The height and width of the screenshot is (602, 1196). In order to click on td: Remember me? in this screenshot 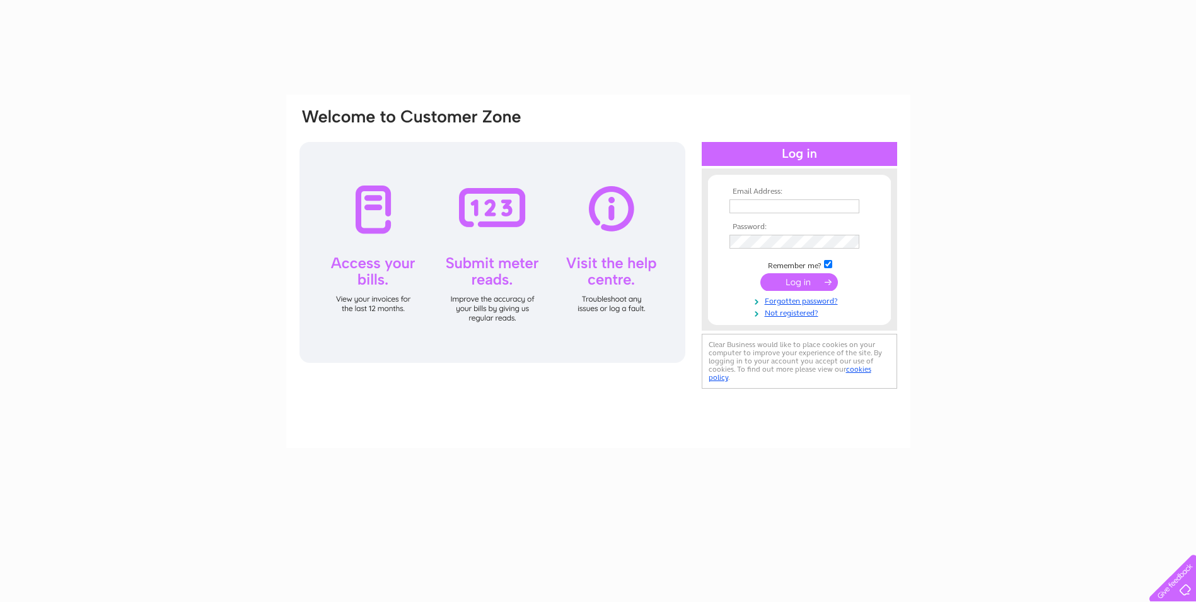, I will do `click(800, 264)`.